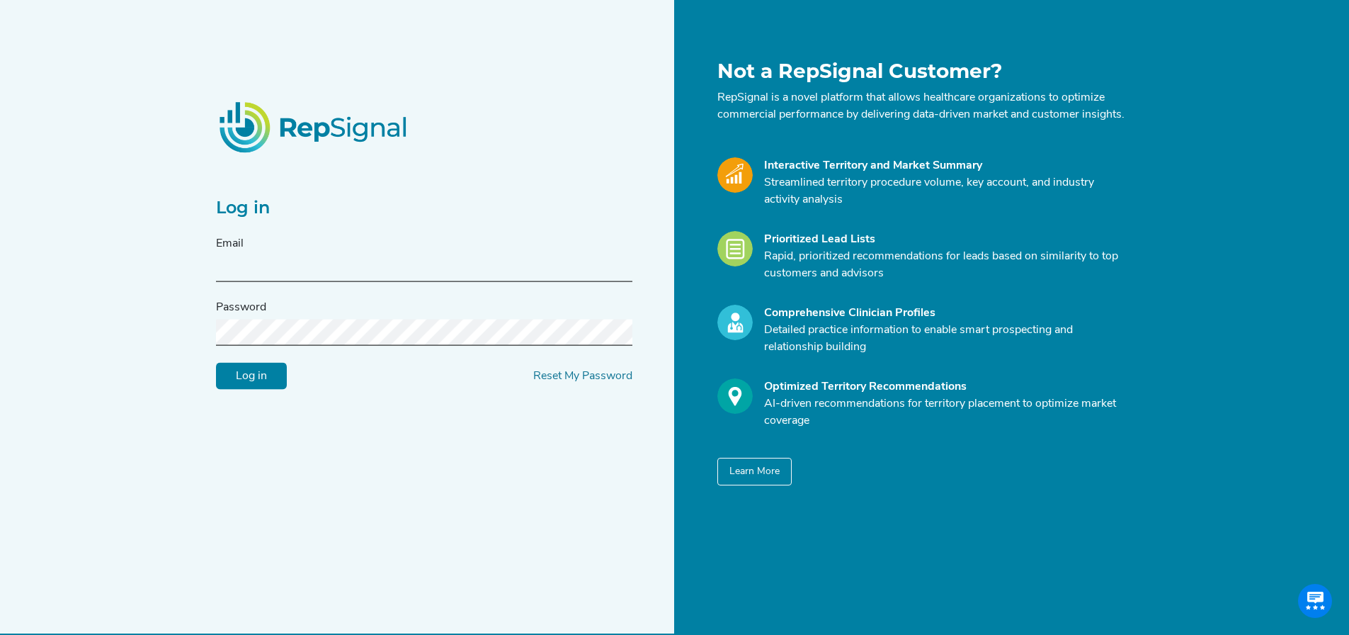  I want to click on input: Log in, so click(251, 376).